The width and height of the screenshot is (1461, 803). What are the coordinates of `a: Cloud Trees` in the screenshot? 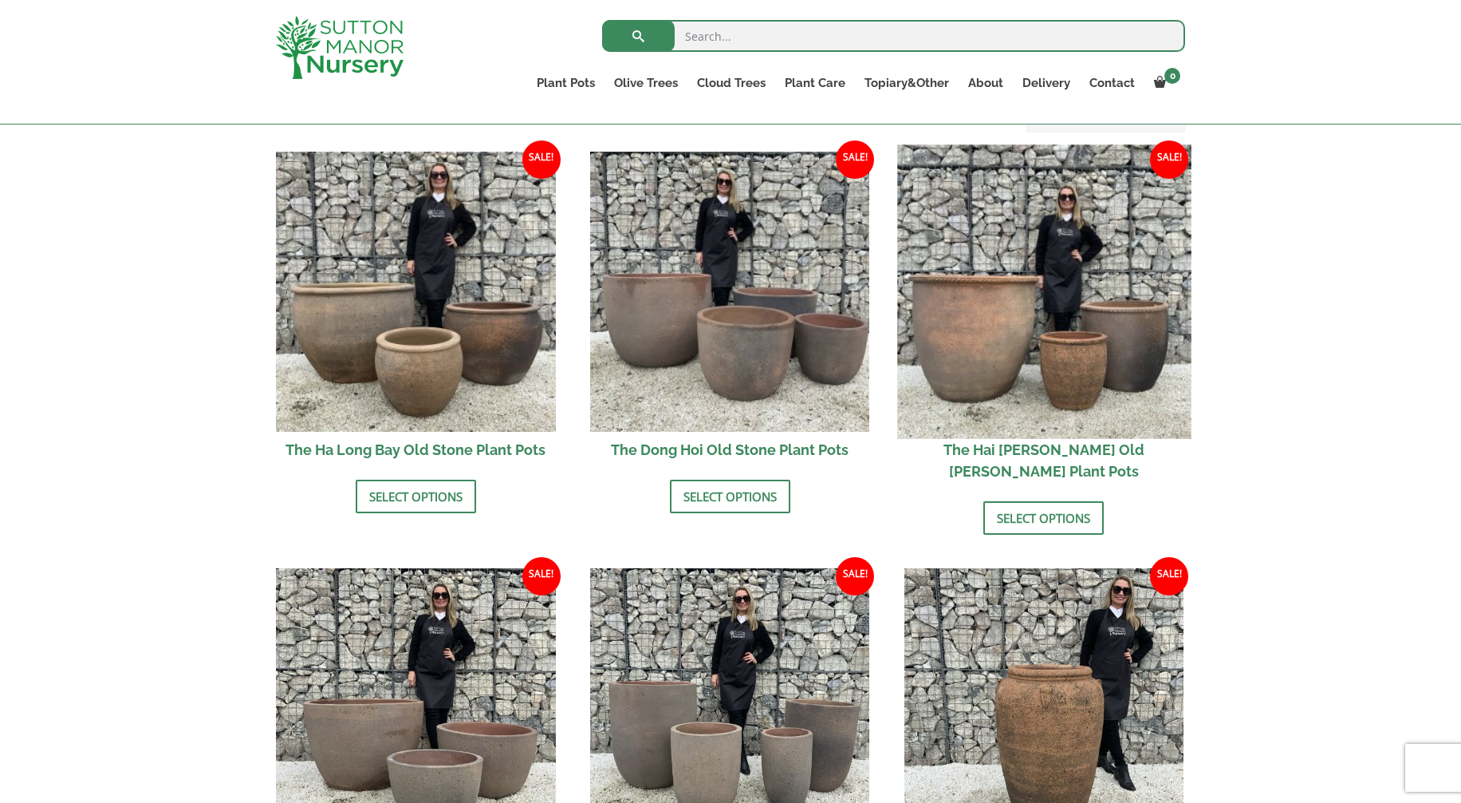 It's located at (732, 83).